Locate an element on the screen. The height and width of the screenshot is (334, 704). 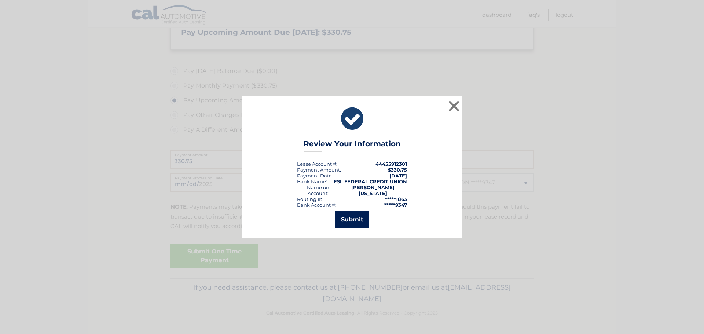
div: Payment Amount: is located at coordinates (319, 170).